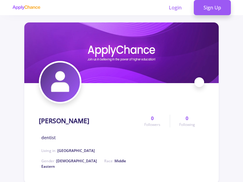 This screenshot has height=182, width=243. Describe the element at coordinates (84, 164) in the screenshot. I see `span: Race :` at that location.